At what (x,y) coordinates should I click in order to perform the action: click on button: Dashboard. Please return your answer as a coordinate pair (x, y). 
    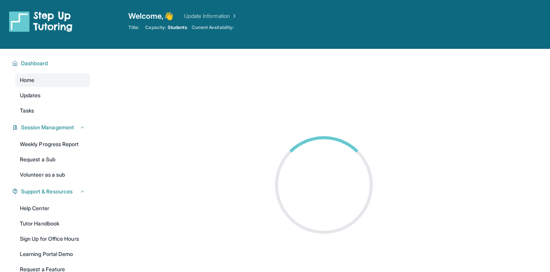
    Looking at the image, I should click on (52, 63).